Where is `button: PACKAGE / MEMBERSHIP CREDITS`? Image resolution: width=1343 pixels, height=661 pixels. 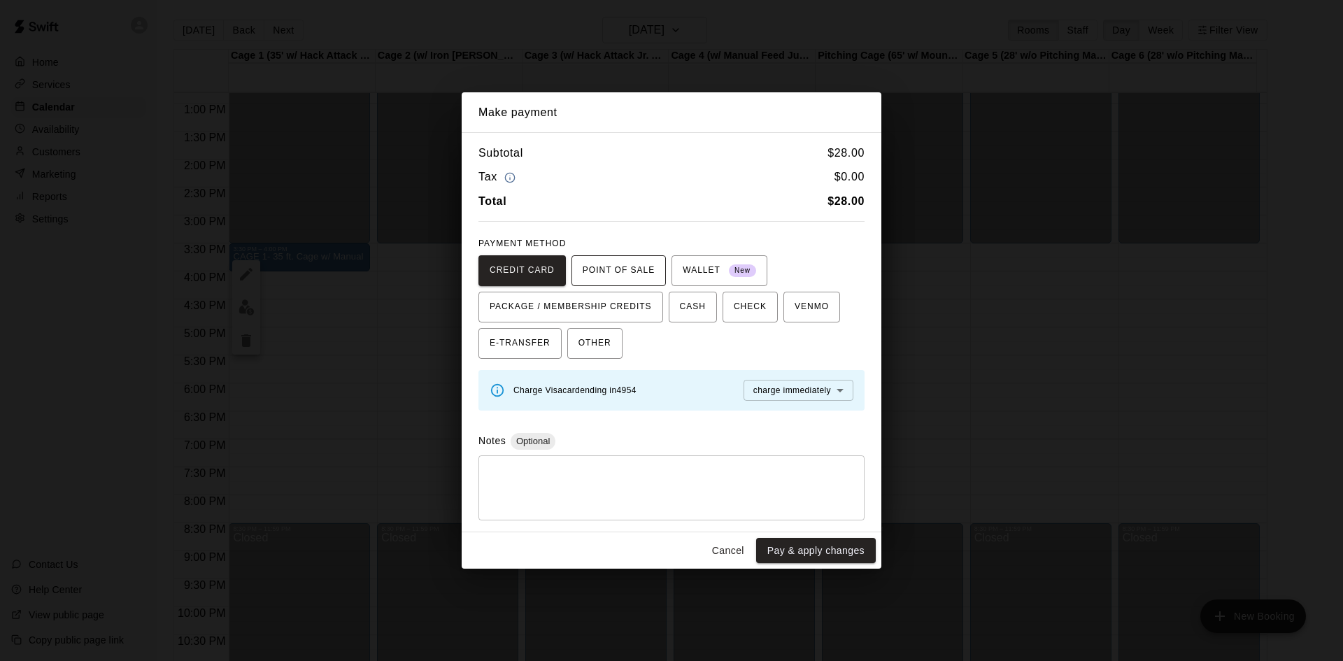 button: PACKAGE / MEMBERSHIP CREDITS is located at coordinates (571, 307).